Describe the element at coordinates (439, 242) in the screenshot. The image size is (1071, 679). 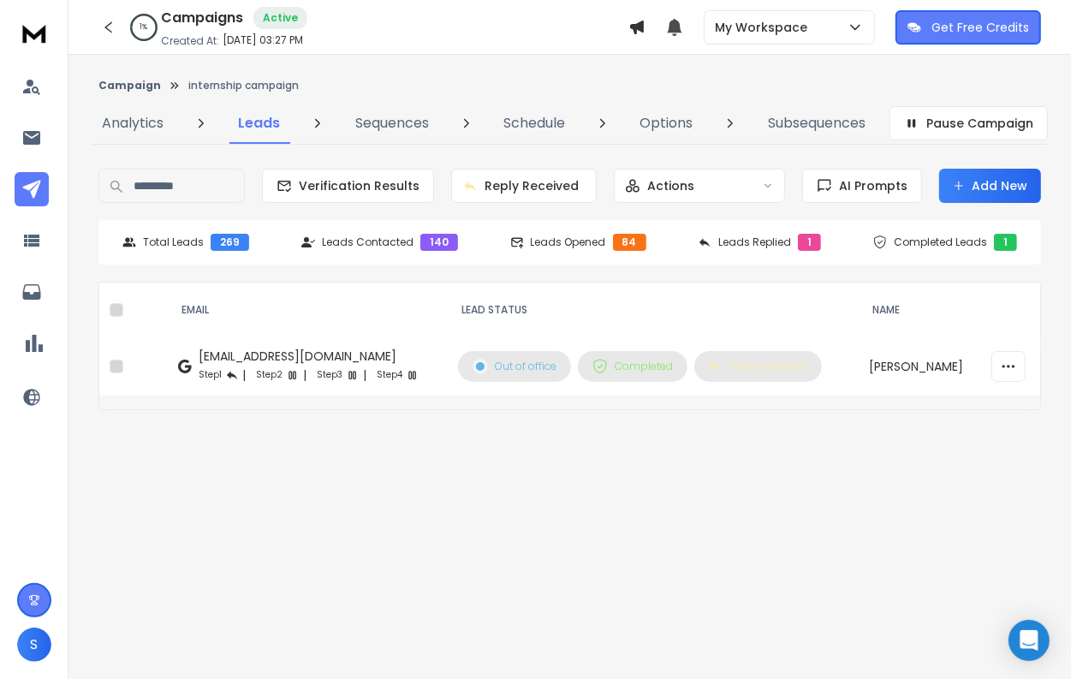
I see `div: 140` at that location.